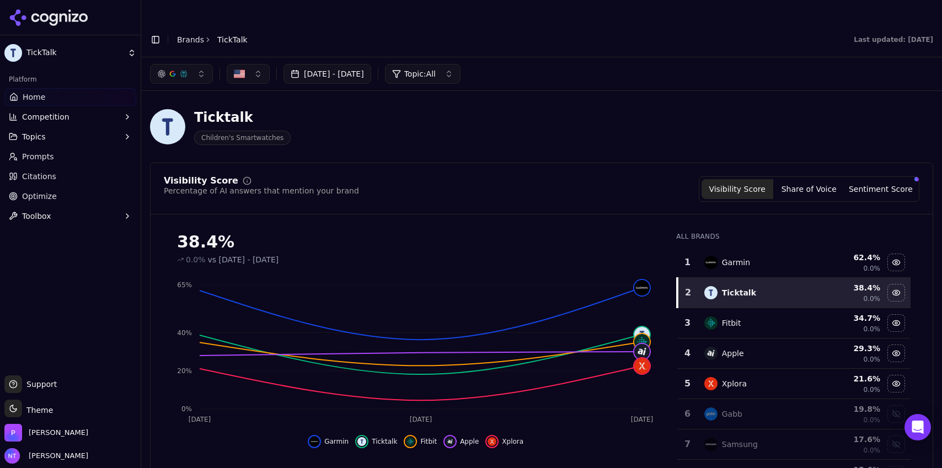  I want to click on button: Topics, so click(70, 137).